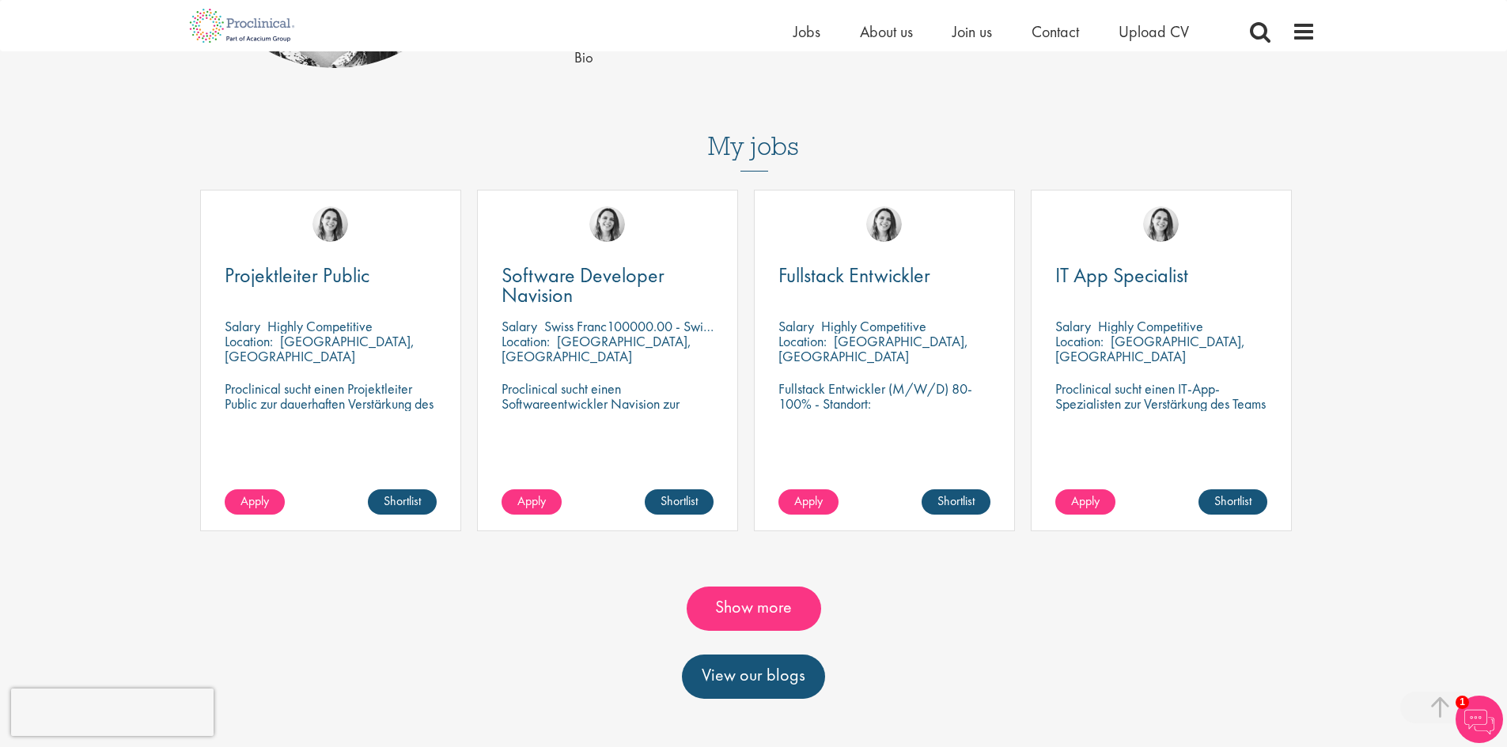 This screenshot has height=747, width=1507. I want to click on p: Proclinical sucht einen Softwareentwickler Navision zur dauerhaften Verstärkung des Teams unseres..., so click(607, 418).